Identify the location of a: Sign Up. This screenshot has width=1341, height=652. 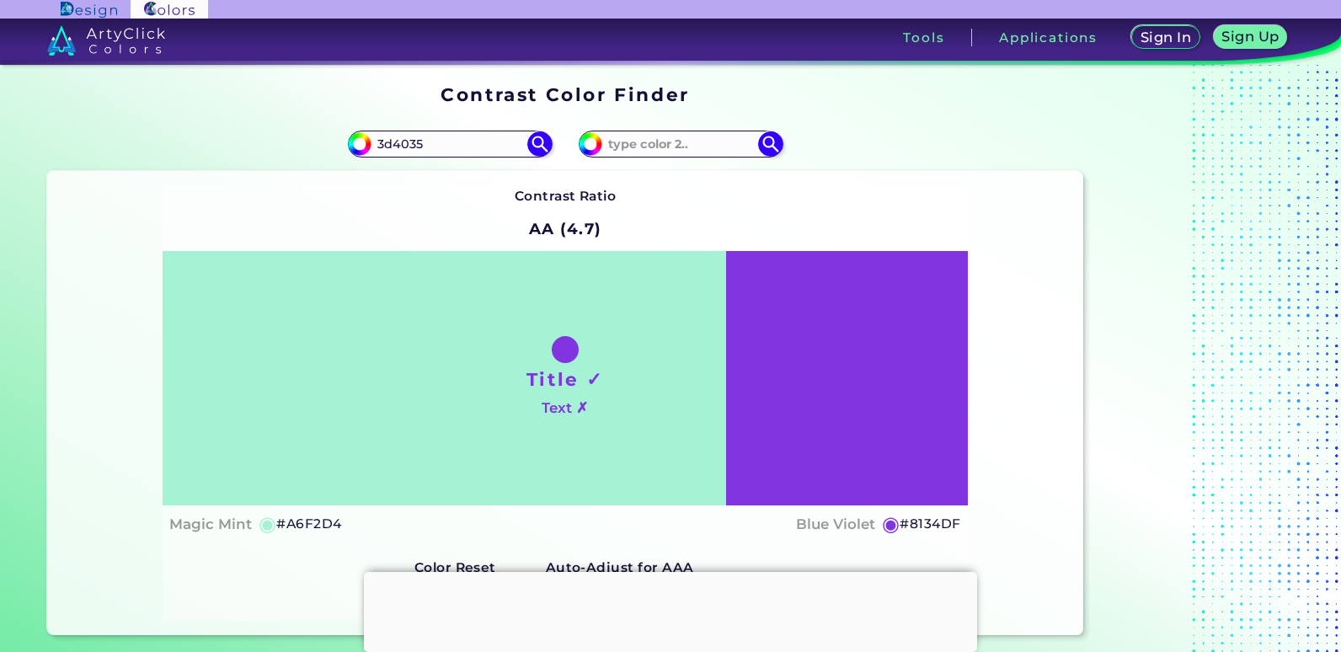
(1250, 37).